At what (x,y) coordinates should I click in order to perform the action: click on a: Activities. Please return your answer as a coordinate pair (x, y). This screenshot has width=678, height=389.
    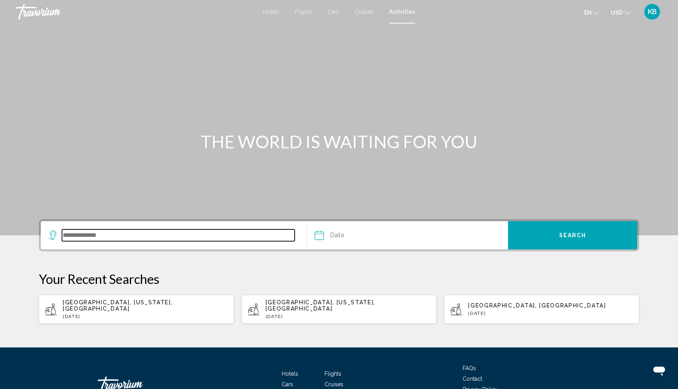
    Looking at the image, I should click on (402, 12).